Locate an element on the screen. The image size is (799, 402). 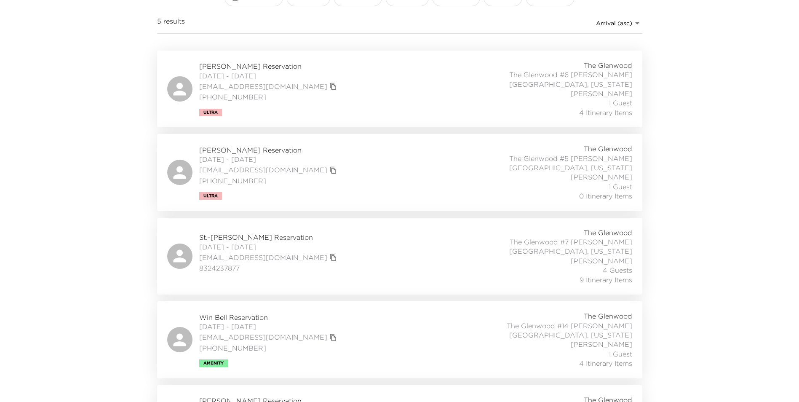
span: 4 Guests is located at coordinates (617, 270).